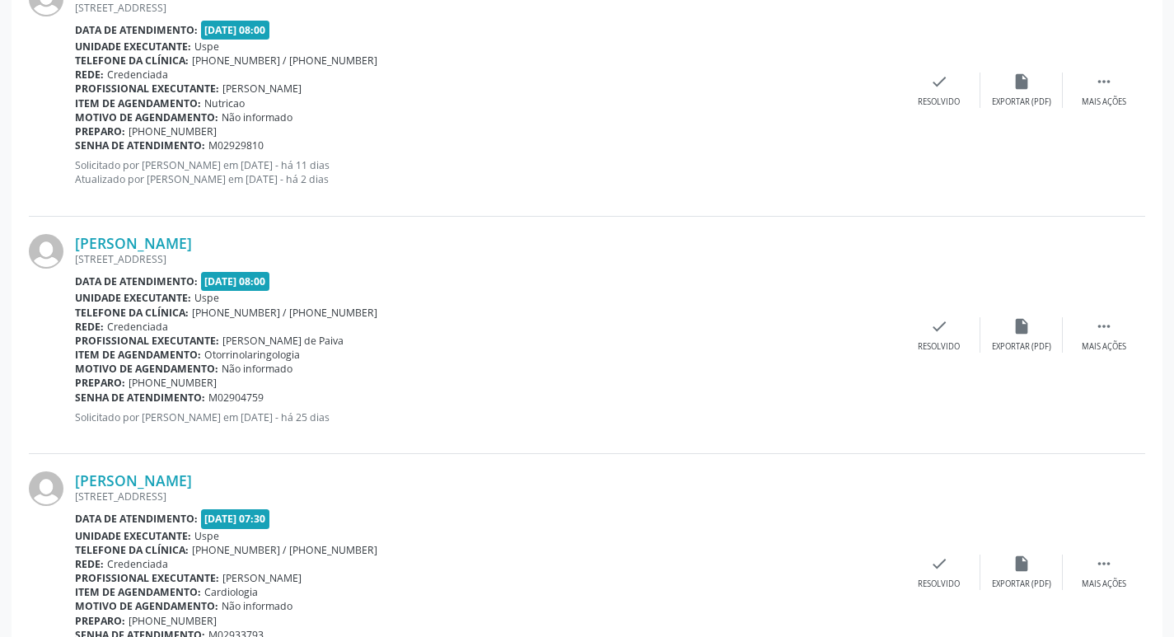  Describe the element at coordinates (224, 103) in the screenshot. I see `span: Nutricao` at that location.